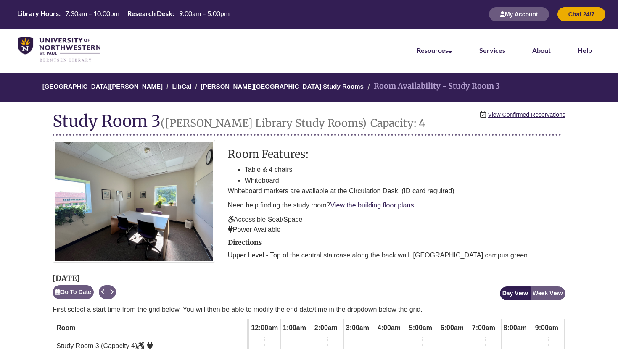  Describe the element at coordinates (580, 328) in the screenshot. I see `span: 10:00am` at that location.